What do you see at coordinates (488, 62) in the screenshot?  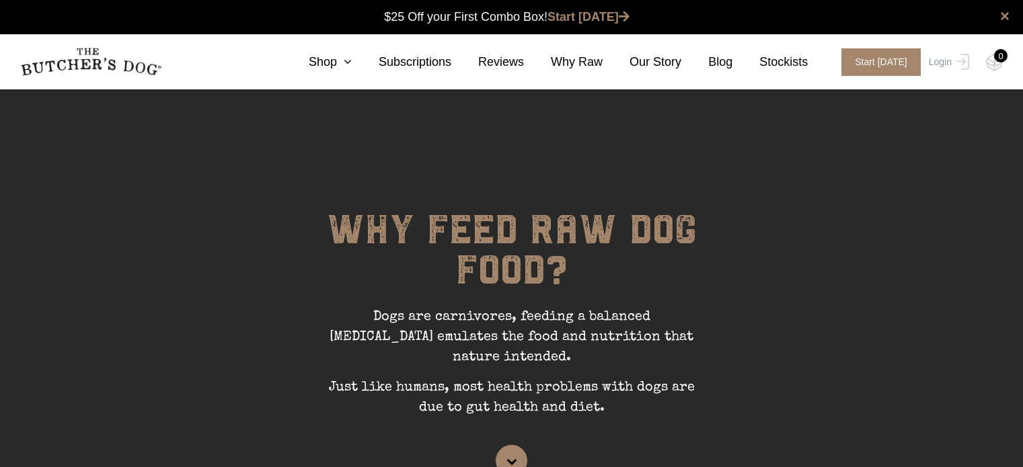 I see `a: Reviews` at bounding box center [488, 62].